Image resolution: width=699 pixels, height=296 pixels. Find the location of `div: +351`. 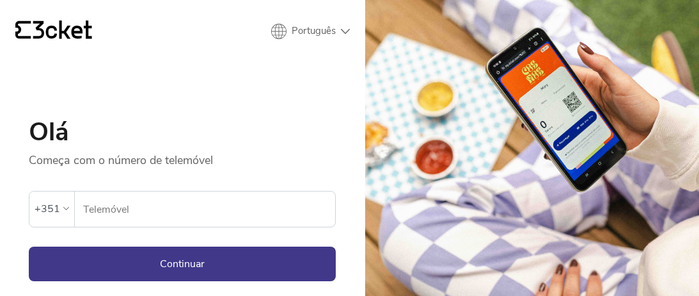

div: +351 is located at coordinates (47, 209).